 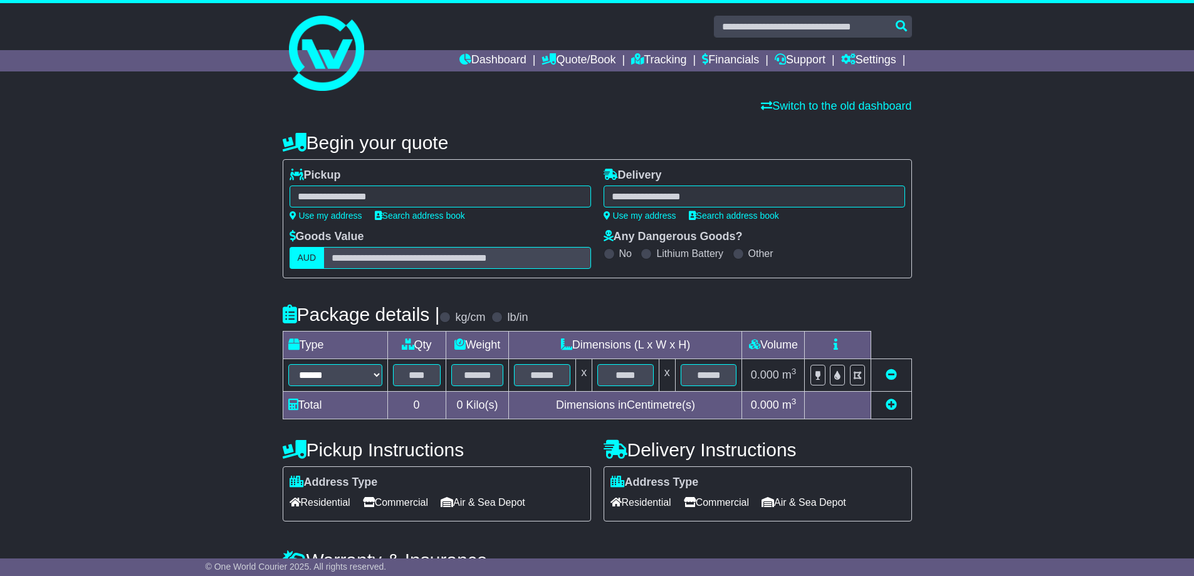 I want to click on label: AUD, so click(x=307, y=258).